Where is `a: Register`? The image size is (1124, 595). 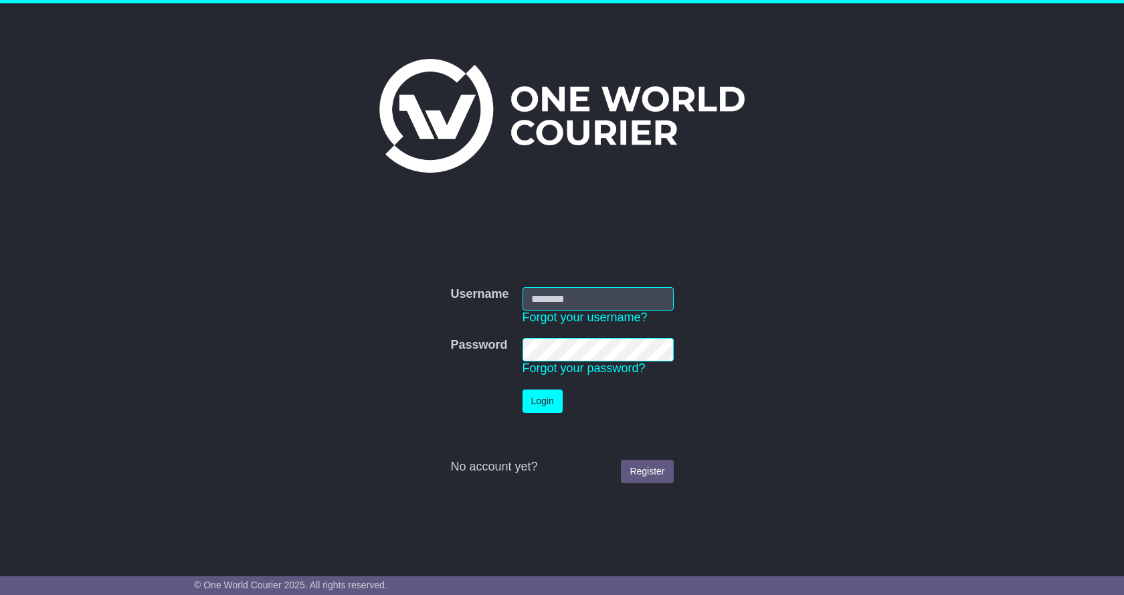 a: Register is located at coordinates (647, 471).